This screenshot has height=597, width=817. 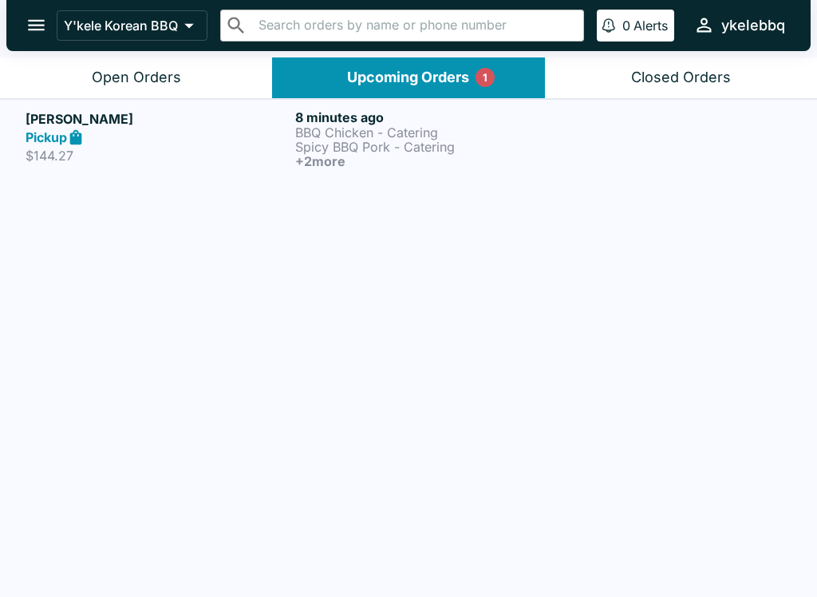 I want to click on div: Open Orders, so click(x=136, y=77).